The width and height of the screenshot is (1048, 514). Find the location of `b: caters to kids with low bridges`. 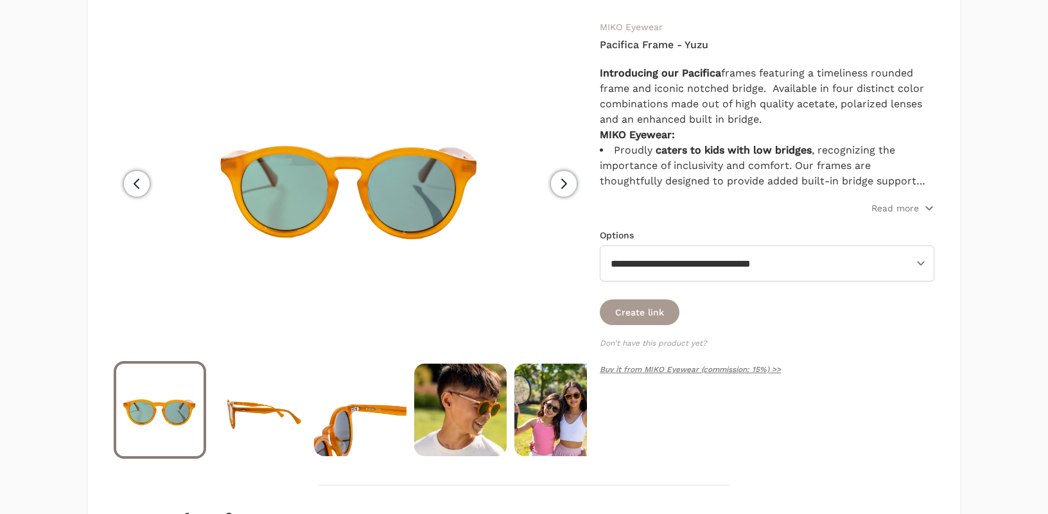

b: caters to kids with low bridges is located at coordinates (732, 150).